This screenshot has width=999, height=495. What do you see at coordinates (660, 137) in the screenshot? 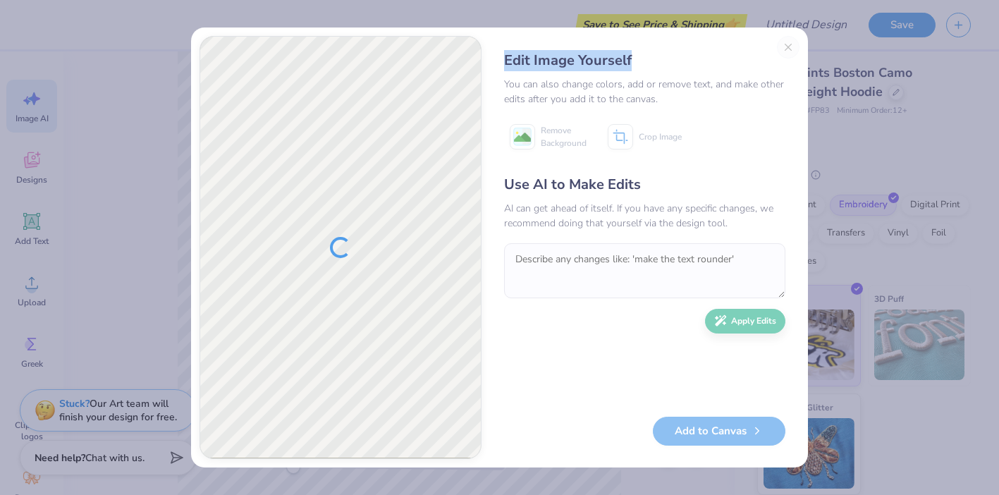
I see `span: Crop Image` at bounding box center [660, 137].